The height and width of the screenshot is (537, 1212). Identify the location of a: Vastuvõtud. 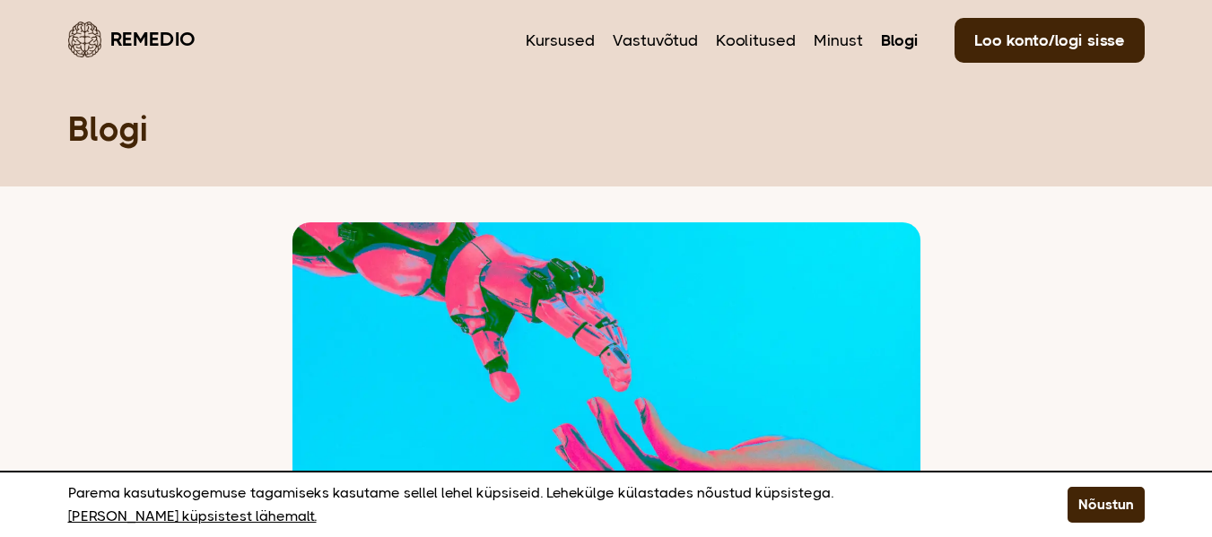
(655, 40).